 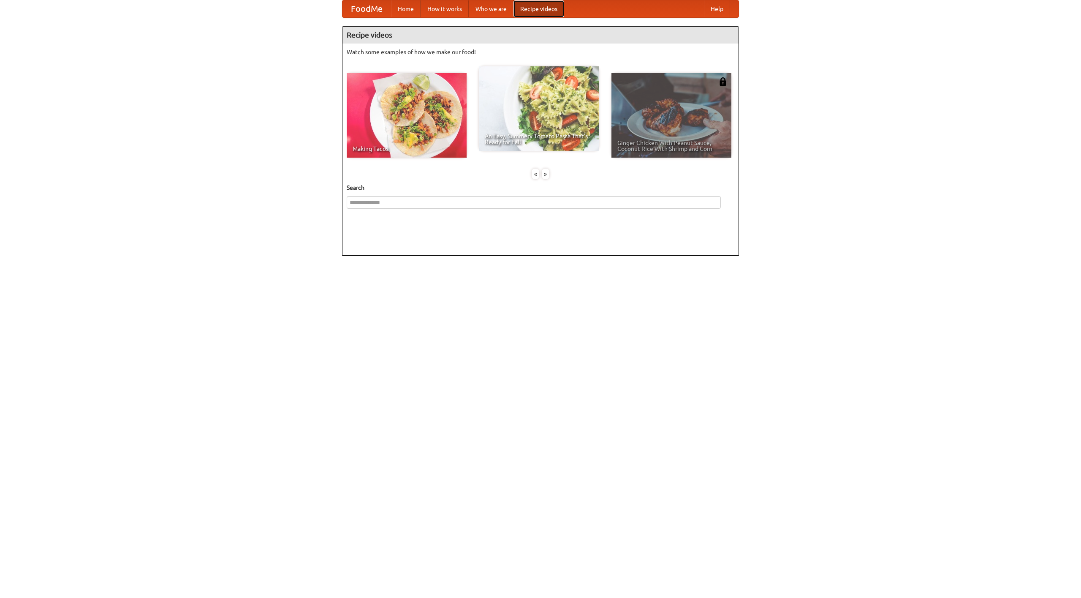 What do you see at coordinates (407, 149) in the screenshot?
I see `span: Making Tacos` at bounding box center [407, 149].